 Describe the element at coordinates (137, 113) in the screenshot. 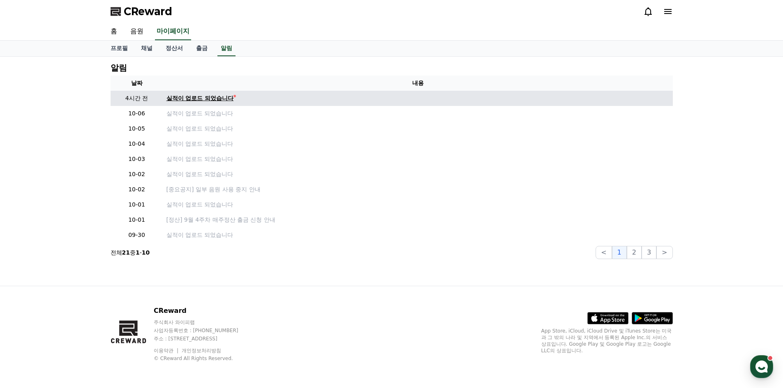

I see `p: 10-06` at that location.